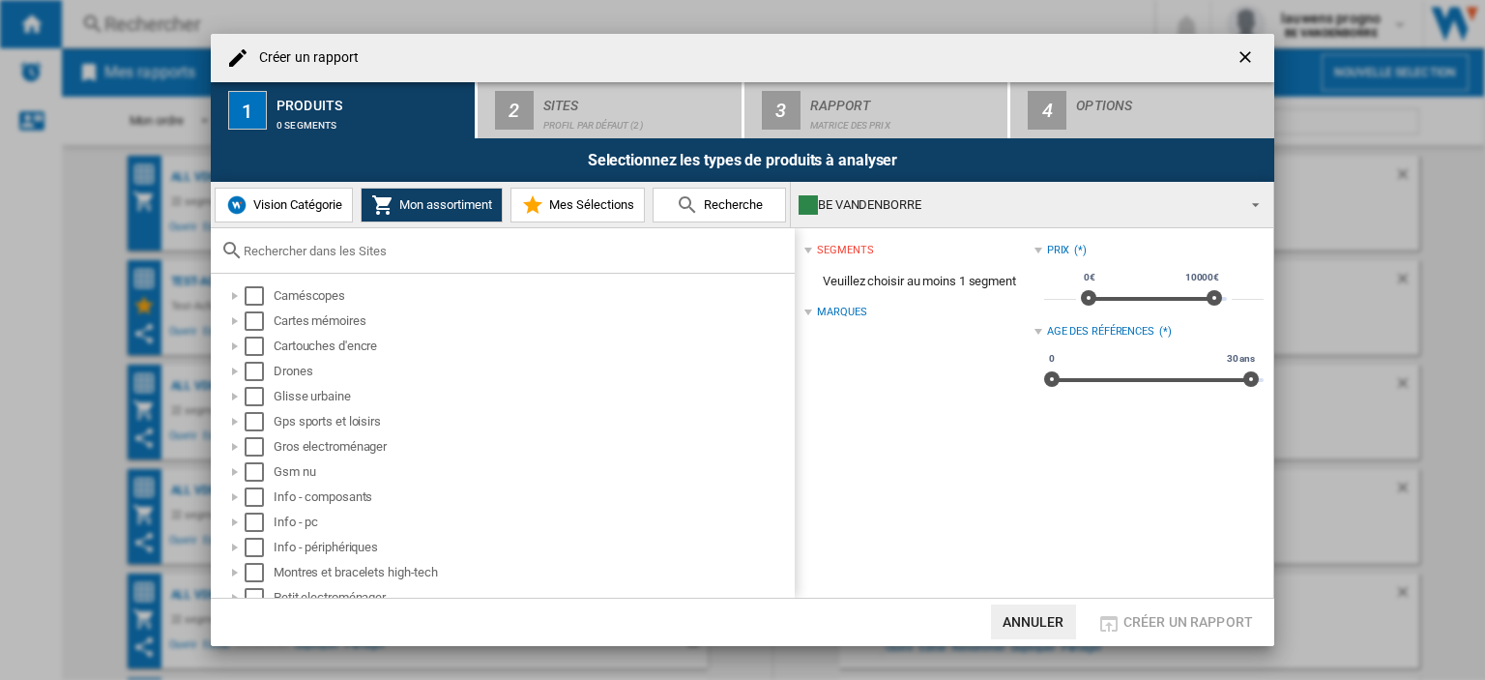 This screenshot has width=1485, height=680. I want to click on div: 0 segments, so click(371, 120).